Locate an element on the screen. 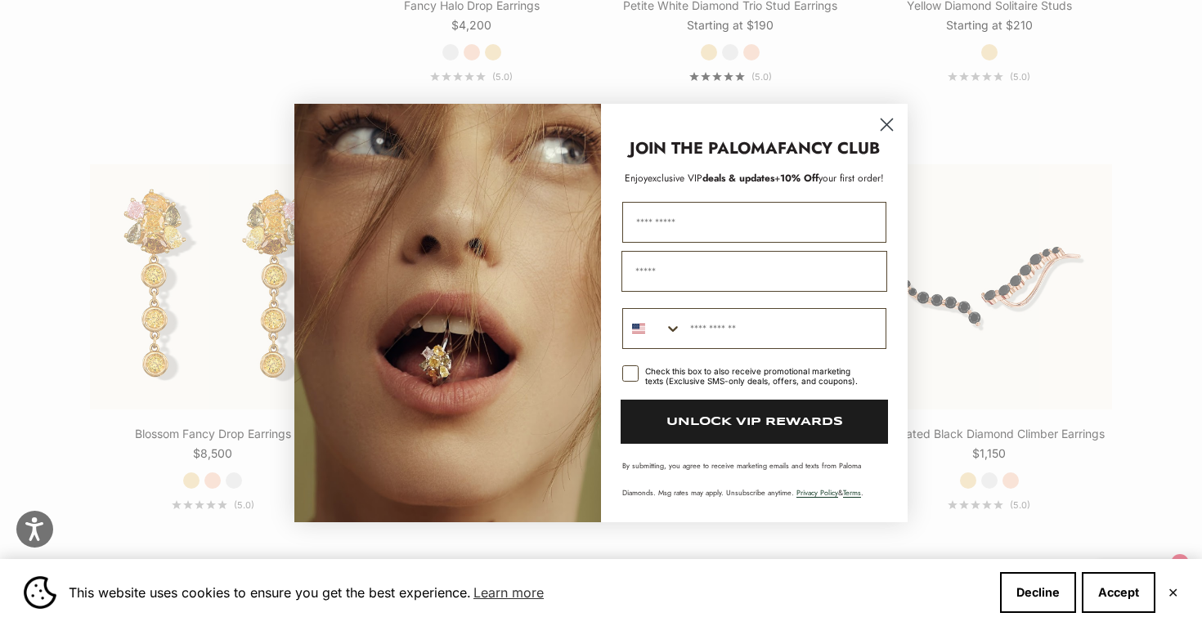  input: Phone Number is located at coordinates (783, 329).